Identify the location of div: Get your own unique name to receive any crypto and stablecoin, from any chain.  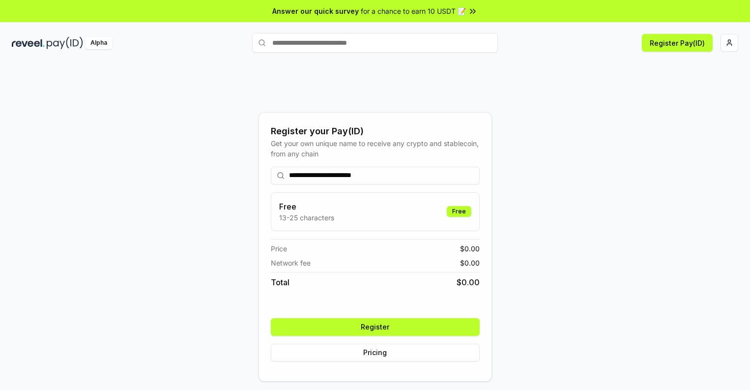
(375, 149).